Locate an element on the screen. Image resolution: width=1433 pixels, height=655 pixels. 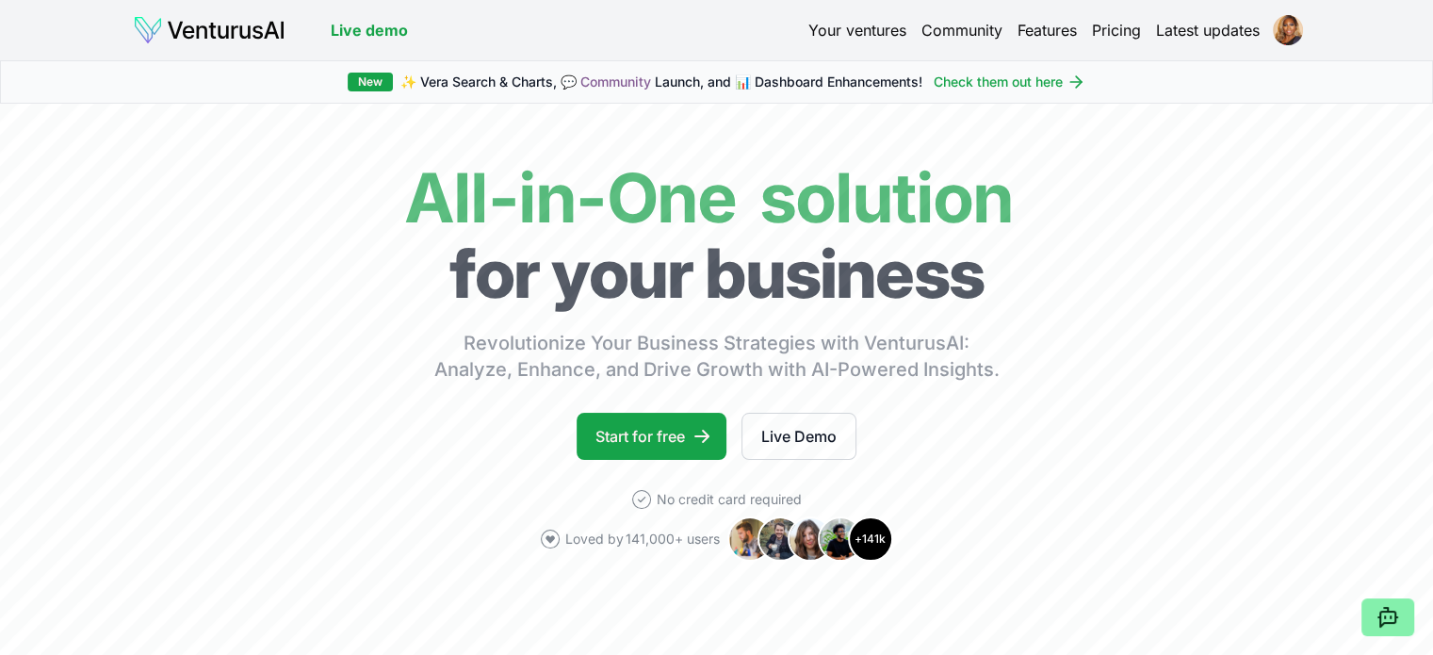
a: Start for free is located at coordinates (651, 436).